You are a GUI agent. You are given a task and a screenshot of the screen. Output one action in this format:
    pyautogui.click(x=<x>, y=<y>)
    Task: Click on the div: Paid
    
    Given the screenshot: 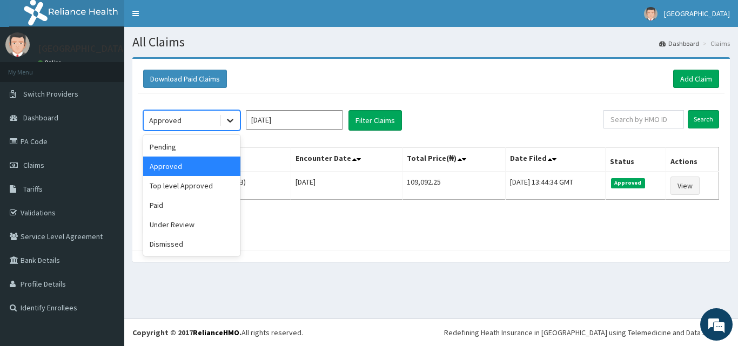 What is the action you would take?
    pyautogui.click(x=192, y=205)
    